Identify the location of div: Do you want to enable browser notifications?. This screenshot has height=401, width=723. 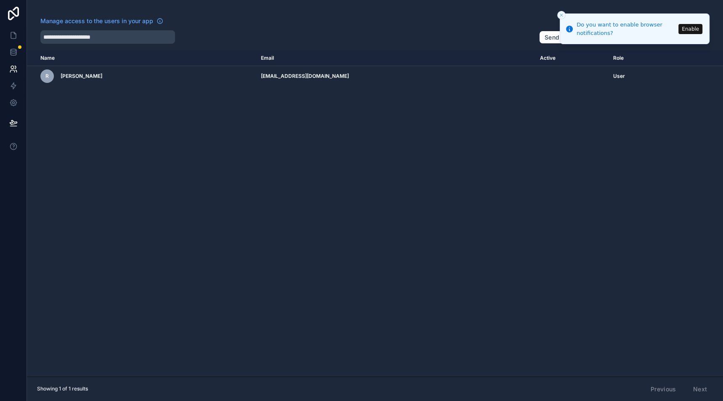
(627, 29).